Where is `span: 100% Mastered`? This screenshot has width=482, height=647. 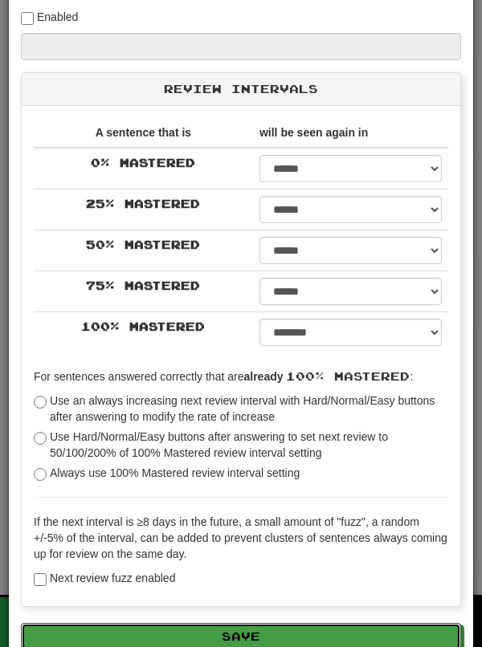 span: 100% Mastered is located at coordinates (348, 376).